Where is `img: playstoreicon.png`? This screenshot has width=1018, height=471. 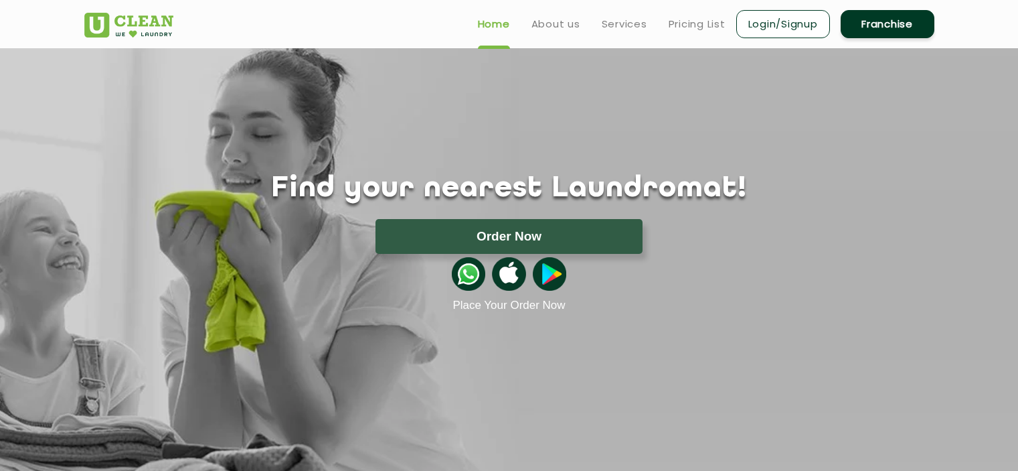 img: playstoreicon.png is located at coordinates (550, 274).